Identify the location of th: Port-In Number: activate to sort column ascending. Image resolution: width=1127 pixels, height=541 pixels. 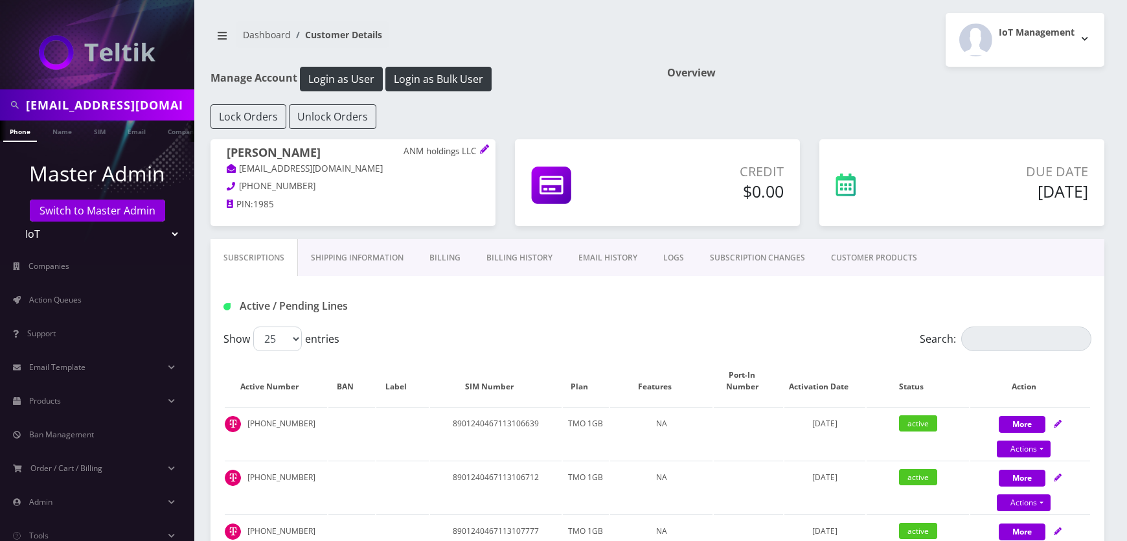
(748, 381).